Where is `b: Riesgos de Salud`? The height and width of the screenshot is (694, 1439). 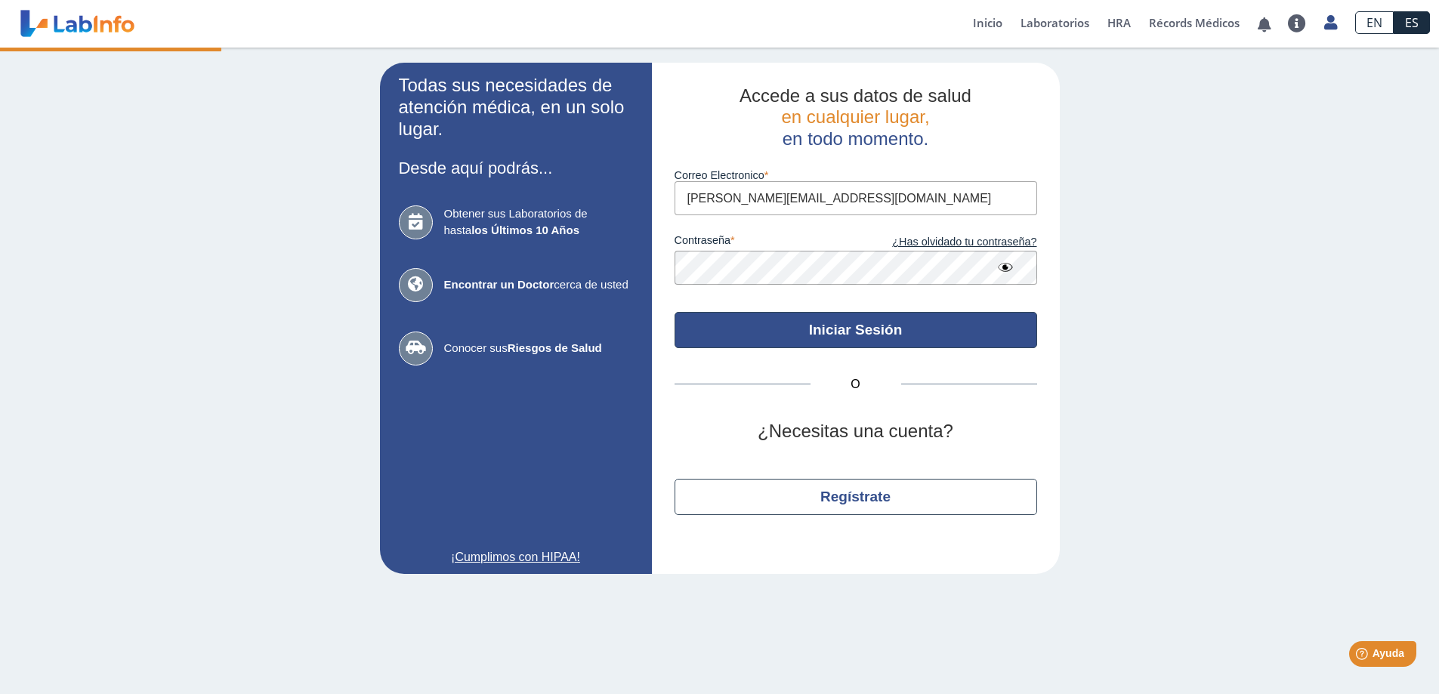
b: Riesgos de Salud is located at coordinates (554, 347).